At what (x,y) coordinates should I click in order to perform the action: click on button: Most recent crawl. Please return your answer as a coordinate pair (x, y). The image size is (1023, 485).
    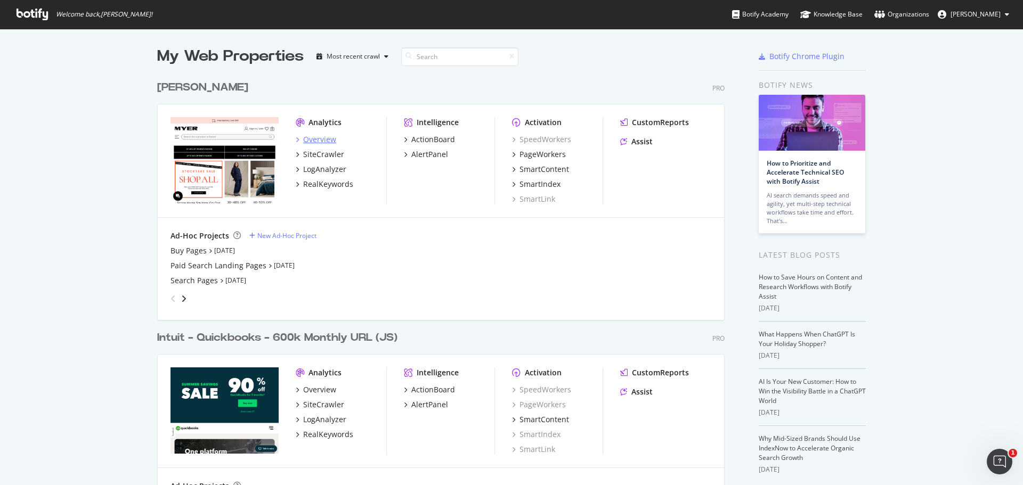
    Looking at the image, I should click on (352, 56).